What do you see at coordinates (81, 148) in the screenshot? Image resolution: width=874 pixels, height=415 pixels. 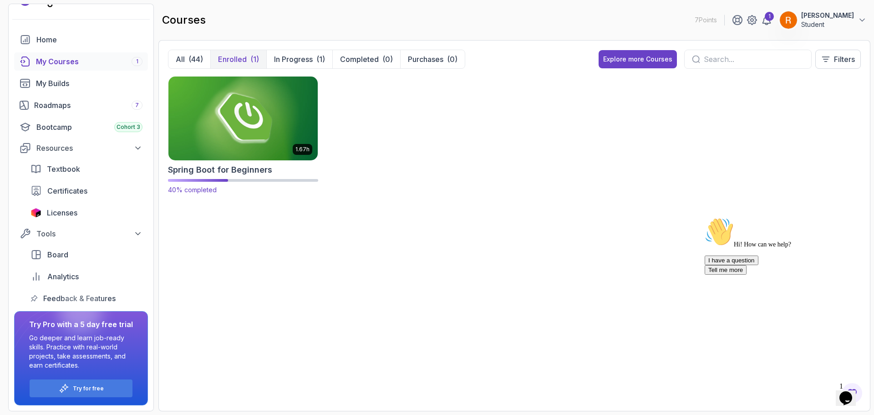 I see `button: Resources` at bounding box center [81, 148].